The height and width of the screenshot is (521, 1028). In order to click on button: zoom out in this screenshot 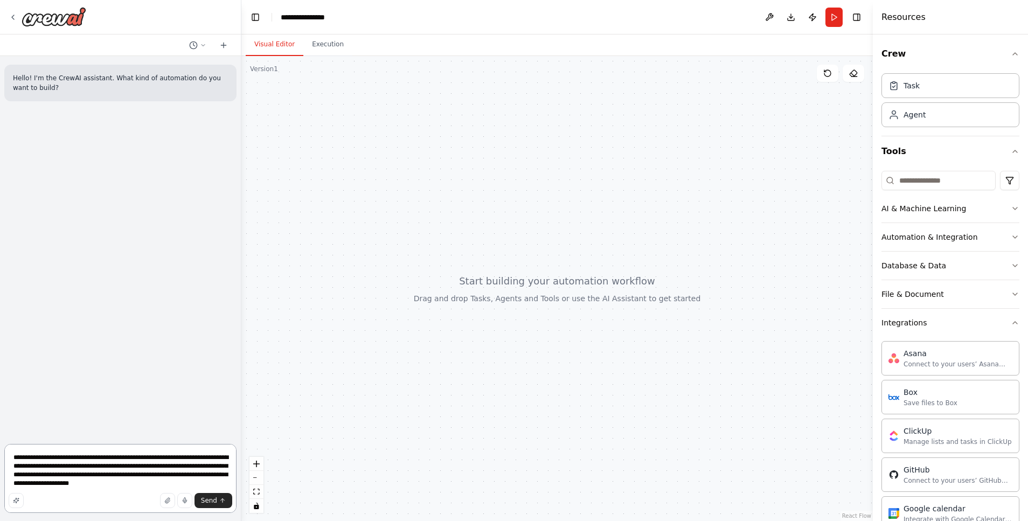, I will do `click(256, 478)`.